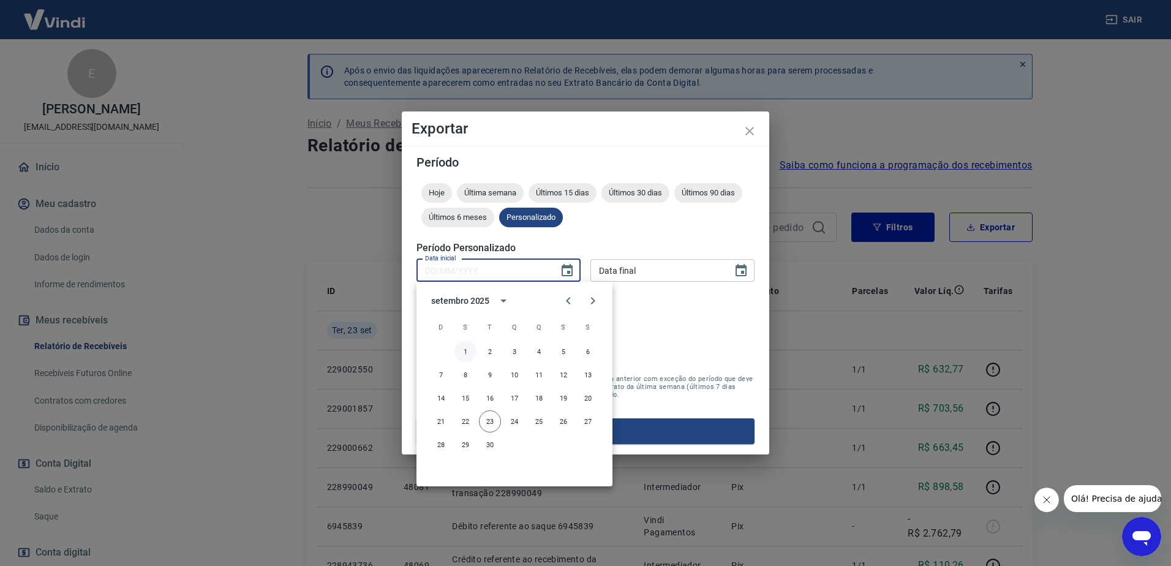  I want to click on button: 27, so click(588, 421).